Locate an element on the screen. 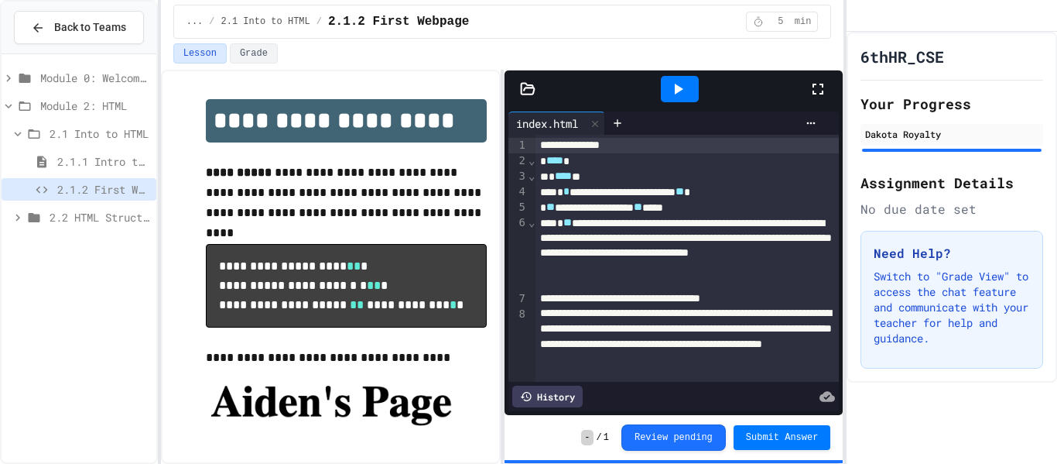 This screenshot has height=464, width=1057. div: 3 is located at coordinates (518, 176).